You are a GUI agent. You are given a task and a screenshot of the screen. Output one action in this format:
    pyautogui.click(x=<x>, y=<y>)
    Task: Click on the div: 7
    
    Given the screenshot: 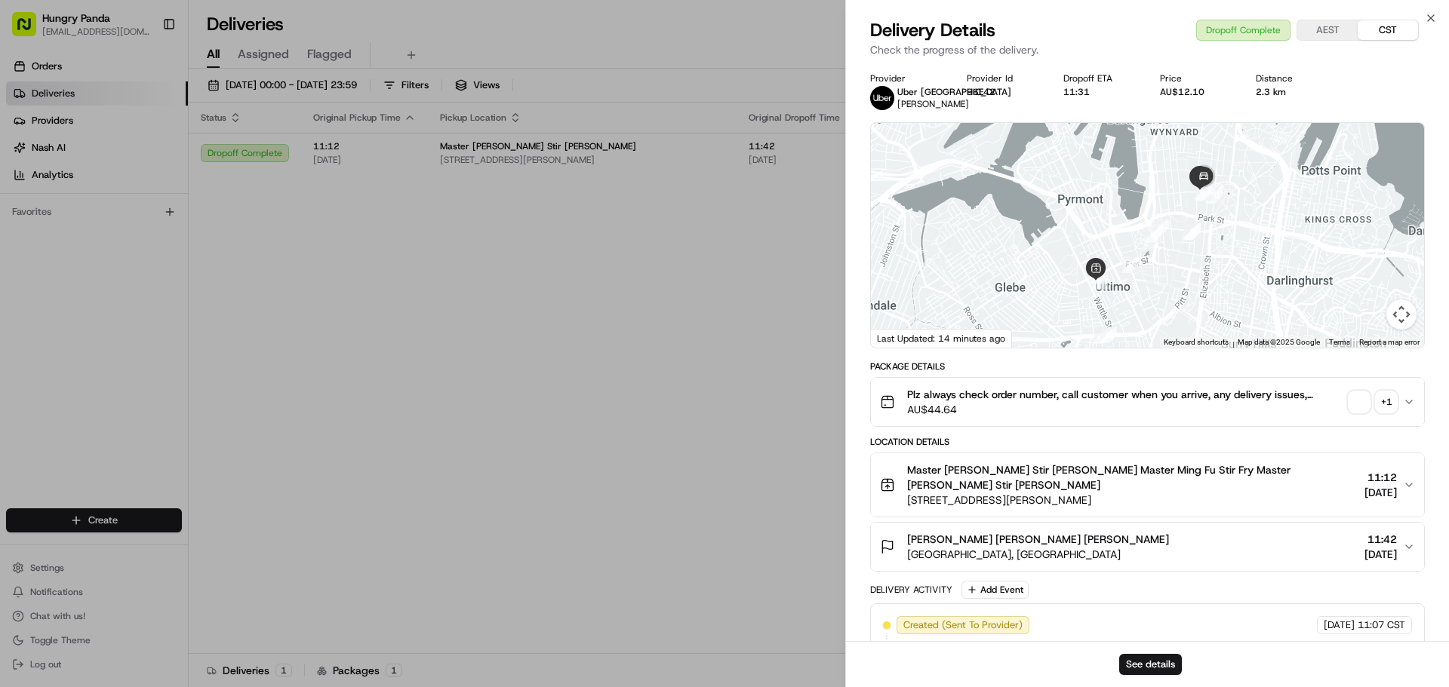 What is the action you would take?
    pyautogui.click(x=1161, y=228)
    